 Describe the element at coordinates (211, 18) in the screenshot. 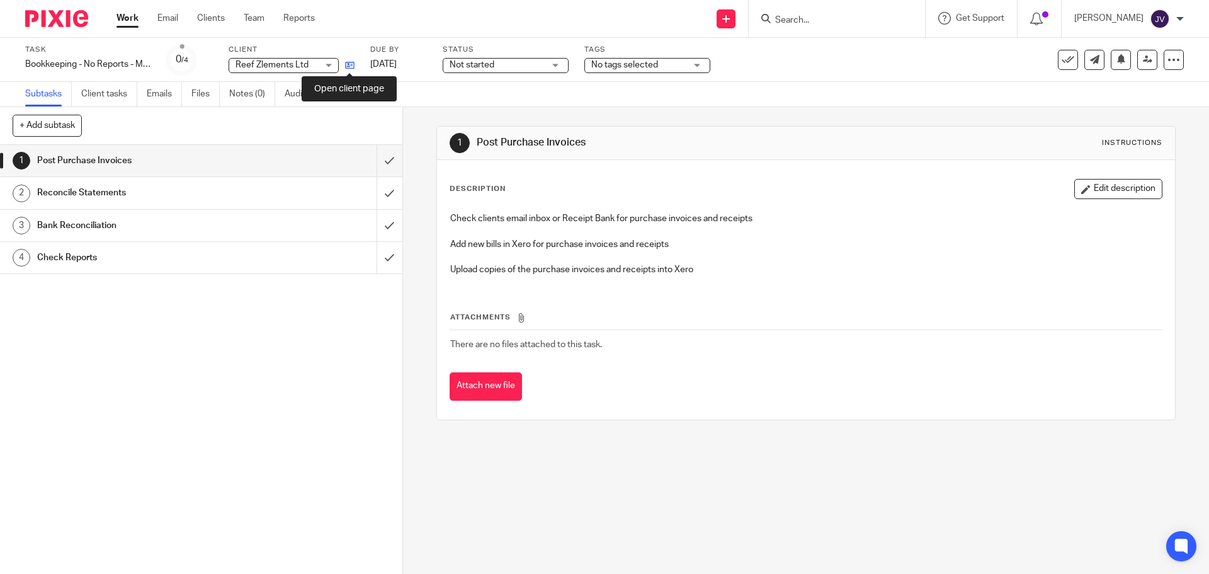

I see `a: Clients` at that location.